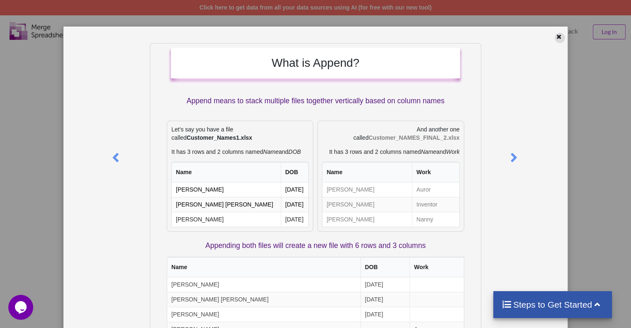  Describe the element at coordinates (316, 246) in the screenshot. I see `p: Appending both files will create a new file with 6 rows and 3 columns` at that location.